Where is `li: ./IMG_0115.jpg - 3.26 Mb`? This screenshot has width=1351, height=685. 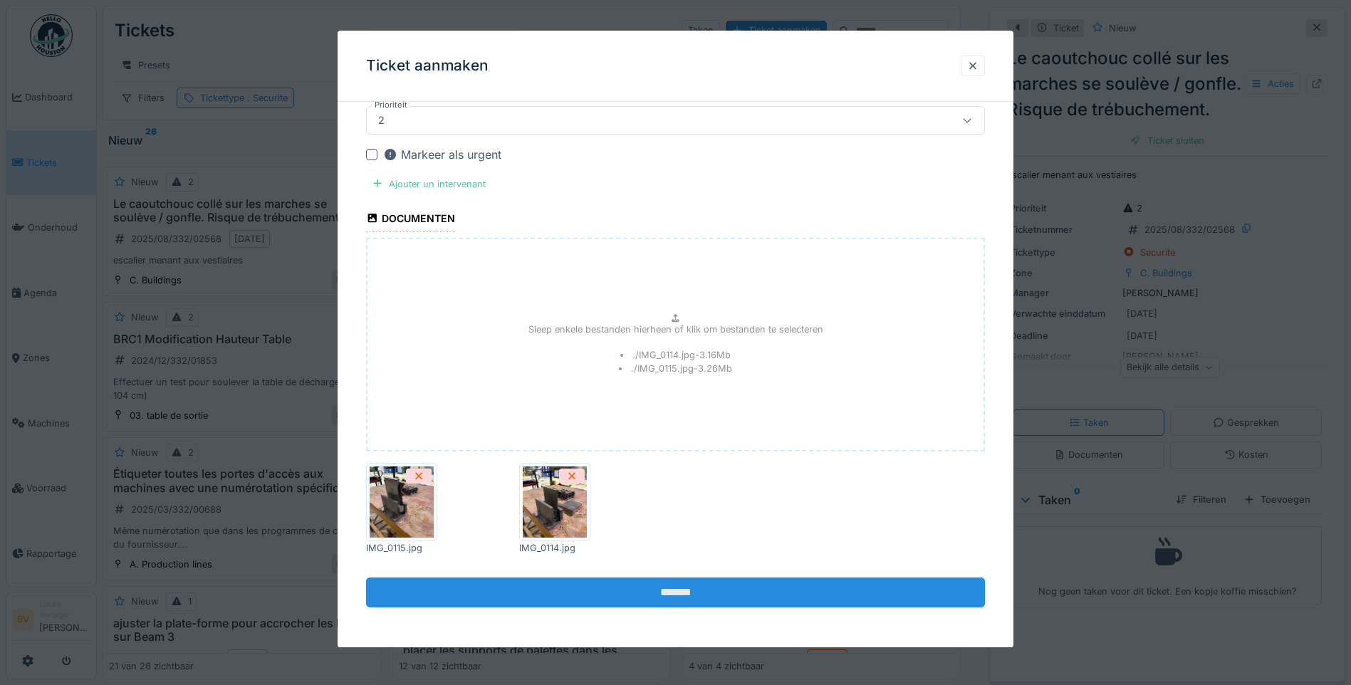 li: ./IMG_0115.jpg - 3.26 Mb is located at coordinates (676, 368).